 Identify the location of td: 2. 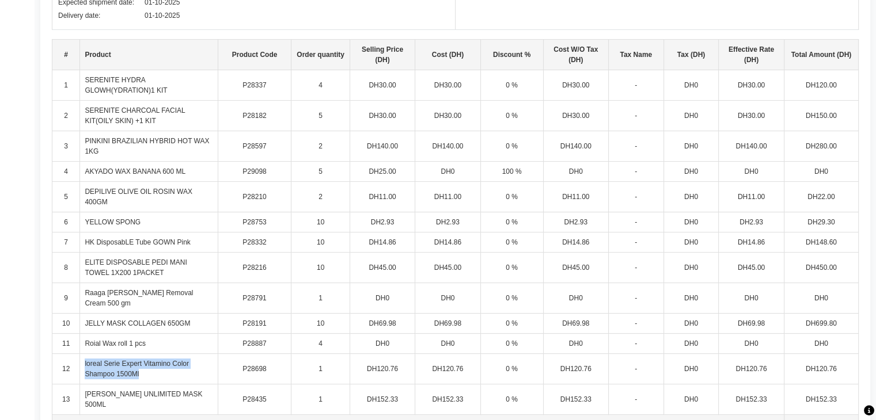
(66, 116).